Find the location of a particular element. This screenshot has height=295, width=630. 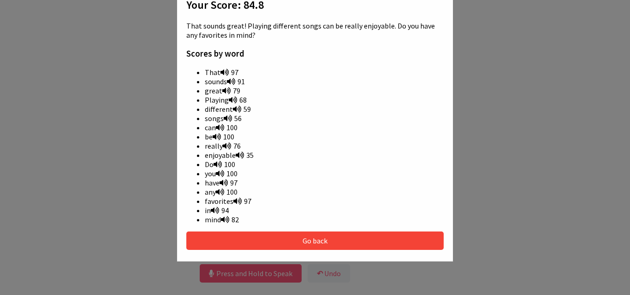

button: Go back is located at coordinates (315, 241).